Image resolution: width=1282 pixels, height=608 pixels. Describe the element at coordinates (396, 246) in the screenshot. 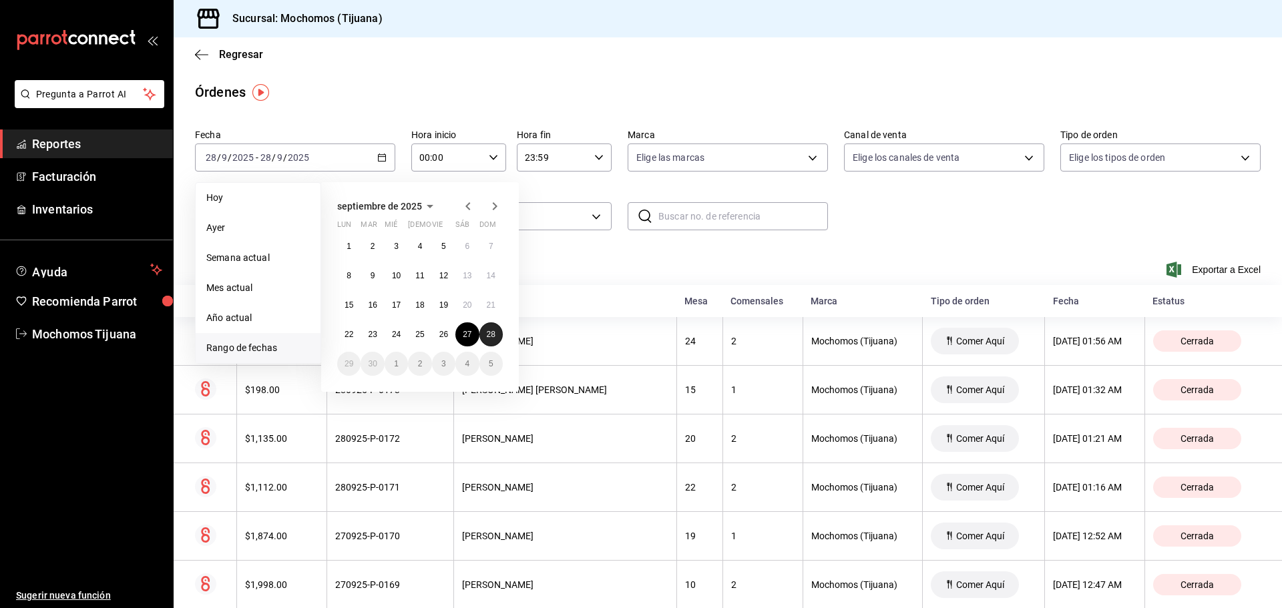

I see `abbr: 3 de septiembre de 2025` at that location.